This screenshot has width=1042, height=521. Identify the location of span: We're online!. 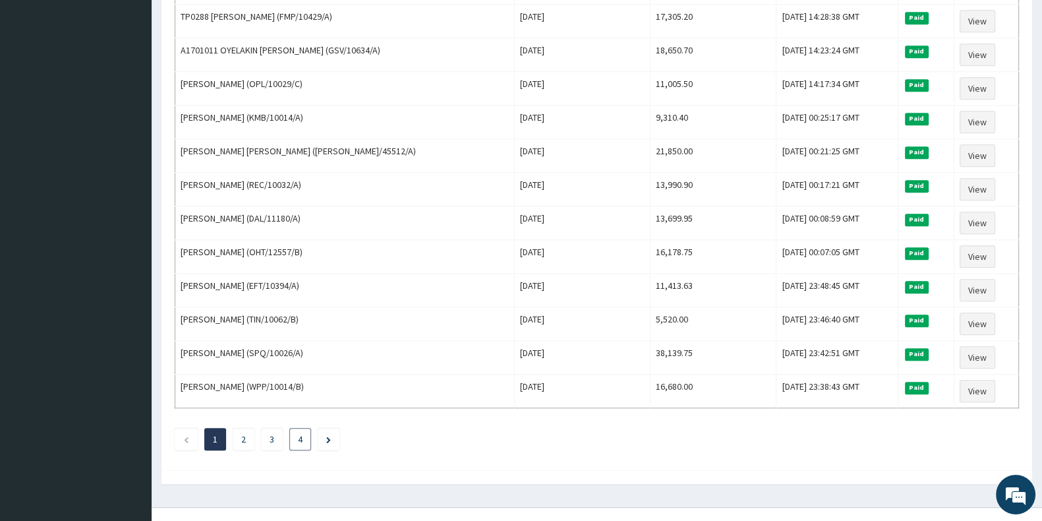
(129, 233).